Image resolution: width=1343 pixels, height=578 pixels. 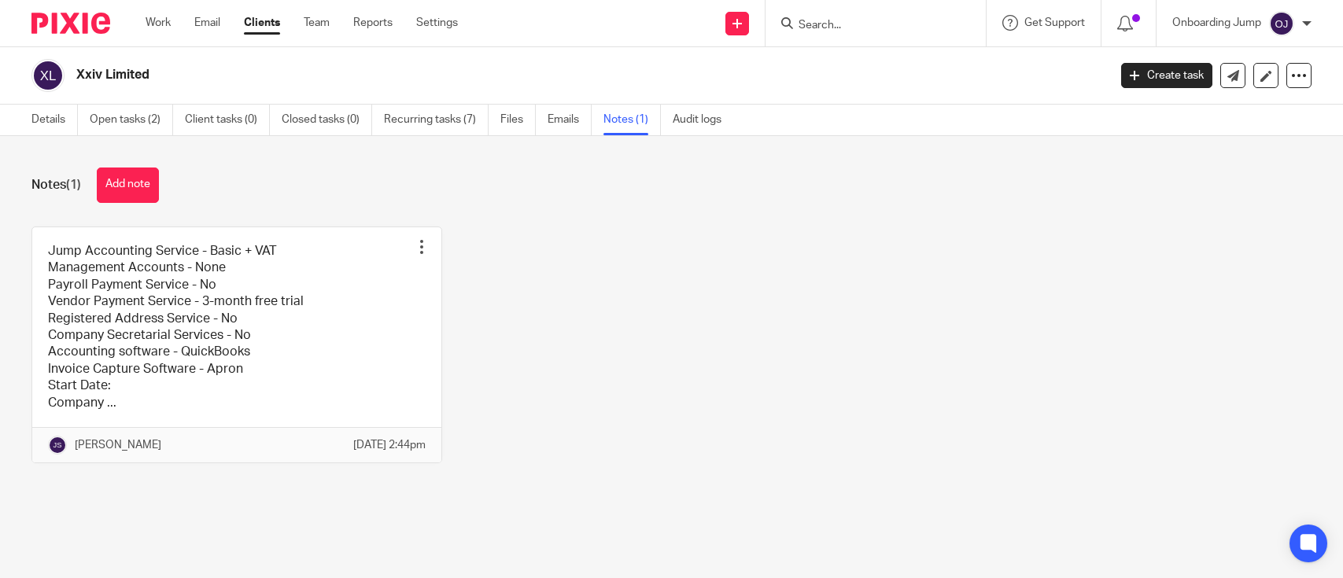 I want to click on a: Email, so click(x=207, y=23).